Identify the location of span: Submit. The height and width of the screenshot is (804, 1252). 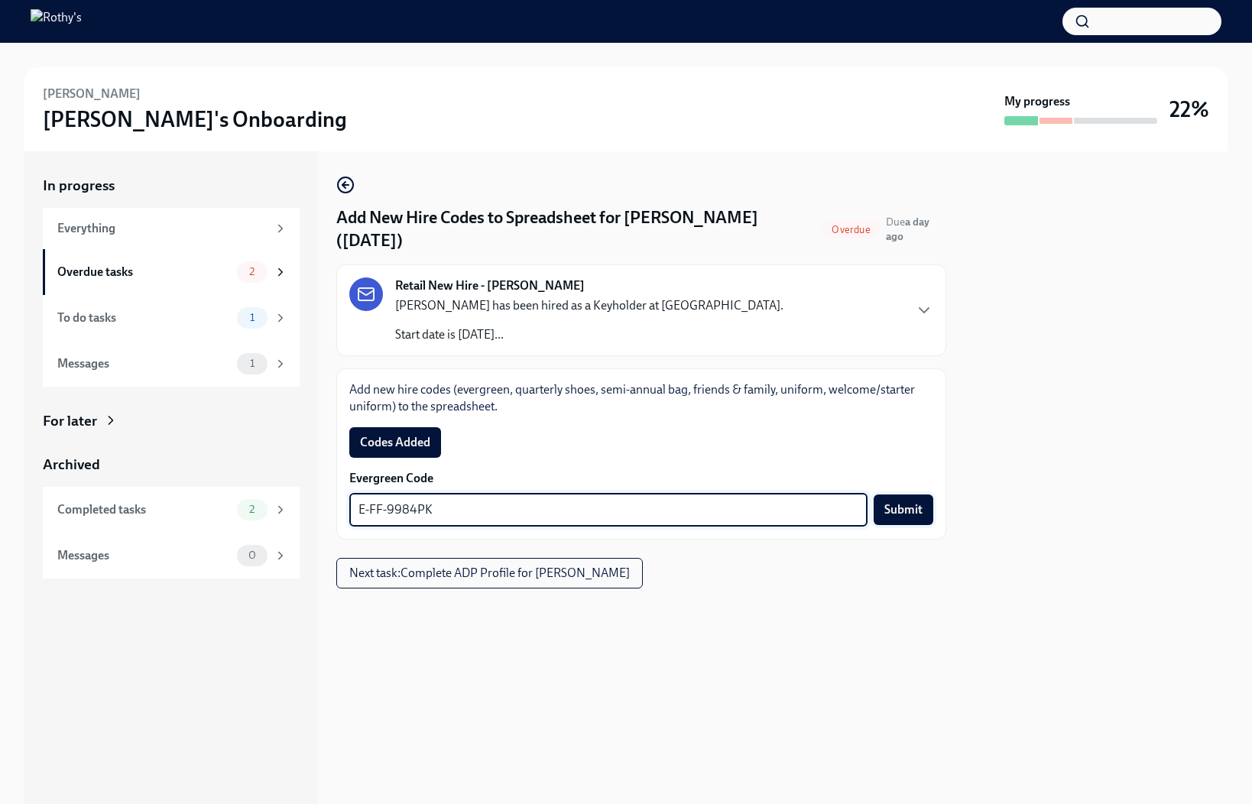
(904, 510).